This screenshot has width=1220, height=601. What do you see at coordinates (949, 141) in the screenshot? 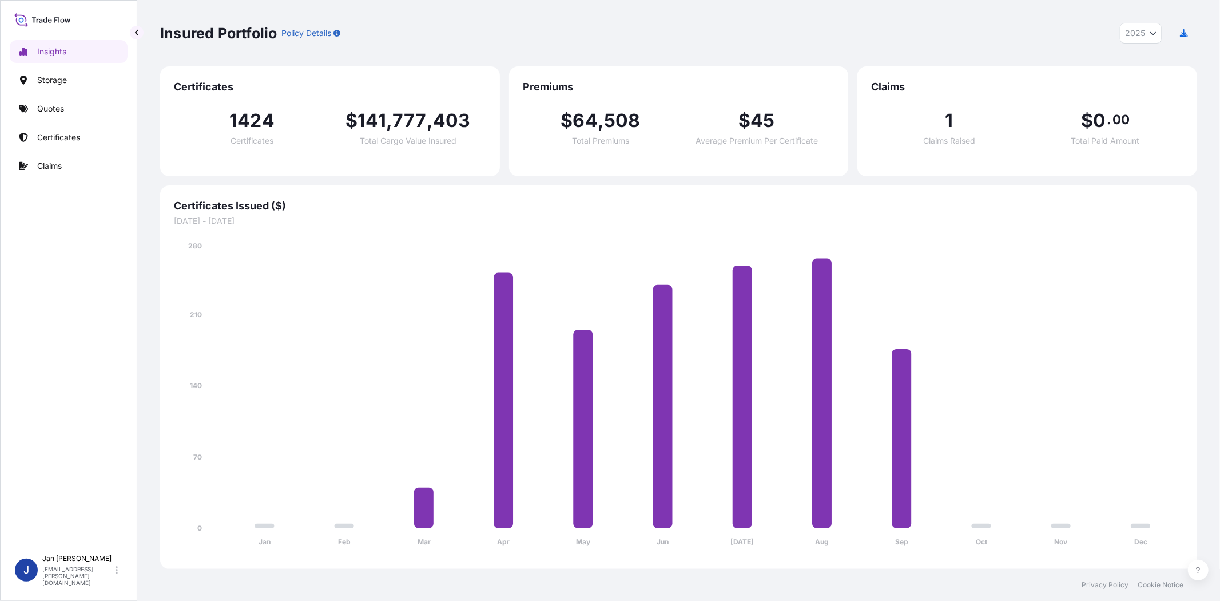
I see `span: Claims Raised` at bounding box center [949, 141].